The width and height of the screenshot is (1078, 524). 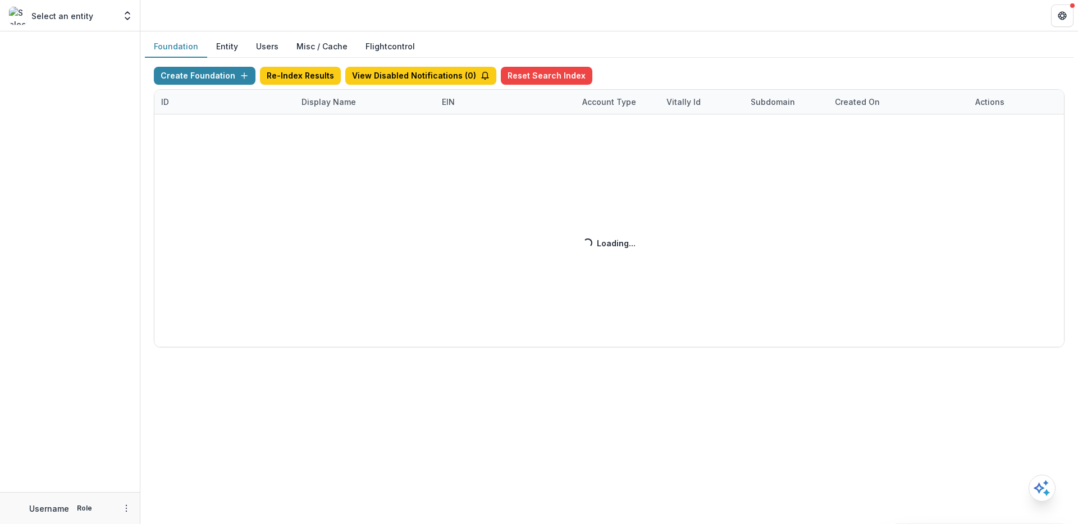 What do you see at coordinates (49, 509) in the screenshot?
I see `p: Username` at bounding box center [49, 509].